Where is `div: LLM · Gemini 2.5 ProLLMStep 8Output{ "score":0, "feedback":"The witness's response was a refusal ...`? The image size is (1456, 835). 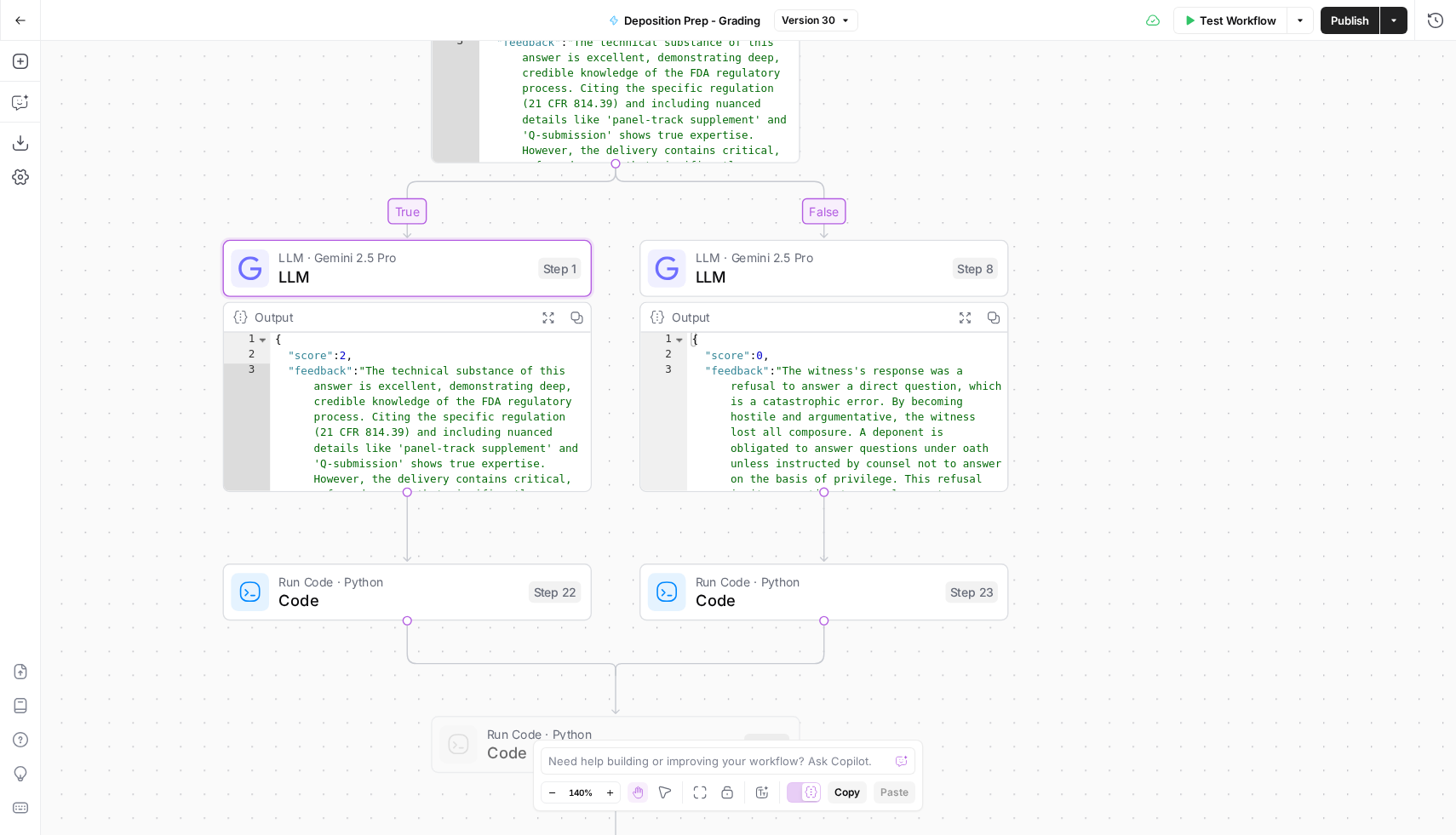
div: LLM · Gemini 2.5 ProLLMStep 8Output{ "score":0, "feedback":"The witness's response was a refusal ... is located at coordinates (824, 367).